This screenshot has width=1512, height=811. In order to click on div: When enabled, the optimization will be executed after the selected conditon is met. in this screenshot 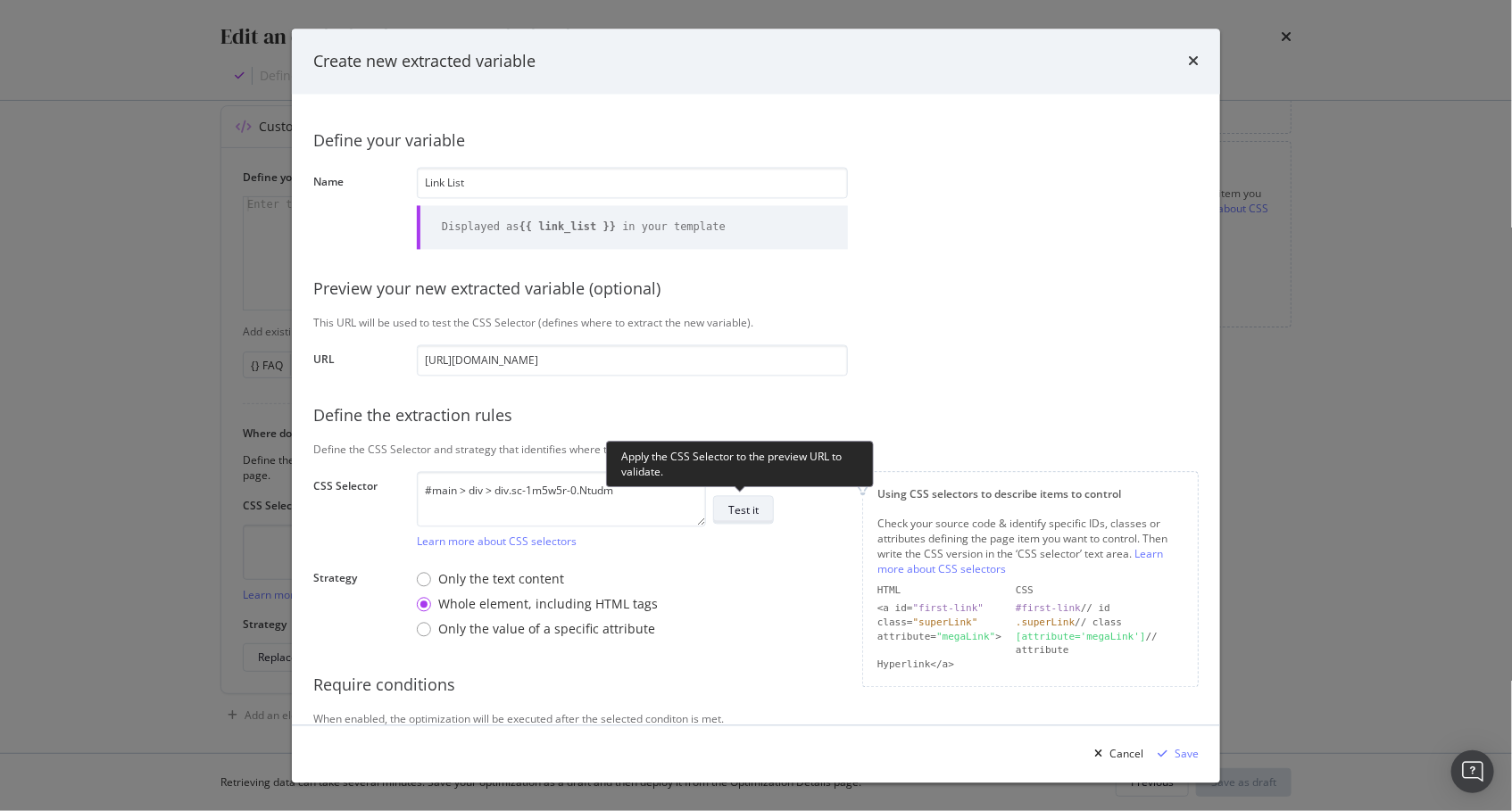, I will do `click(756, 719)`.